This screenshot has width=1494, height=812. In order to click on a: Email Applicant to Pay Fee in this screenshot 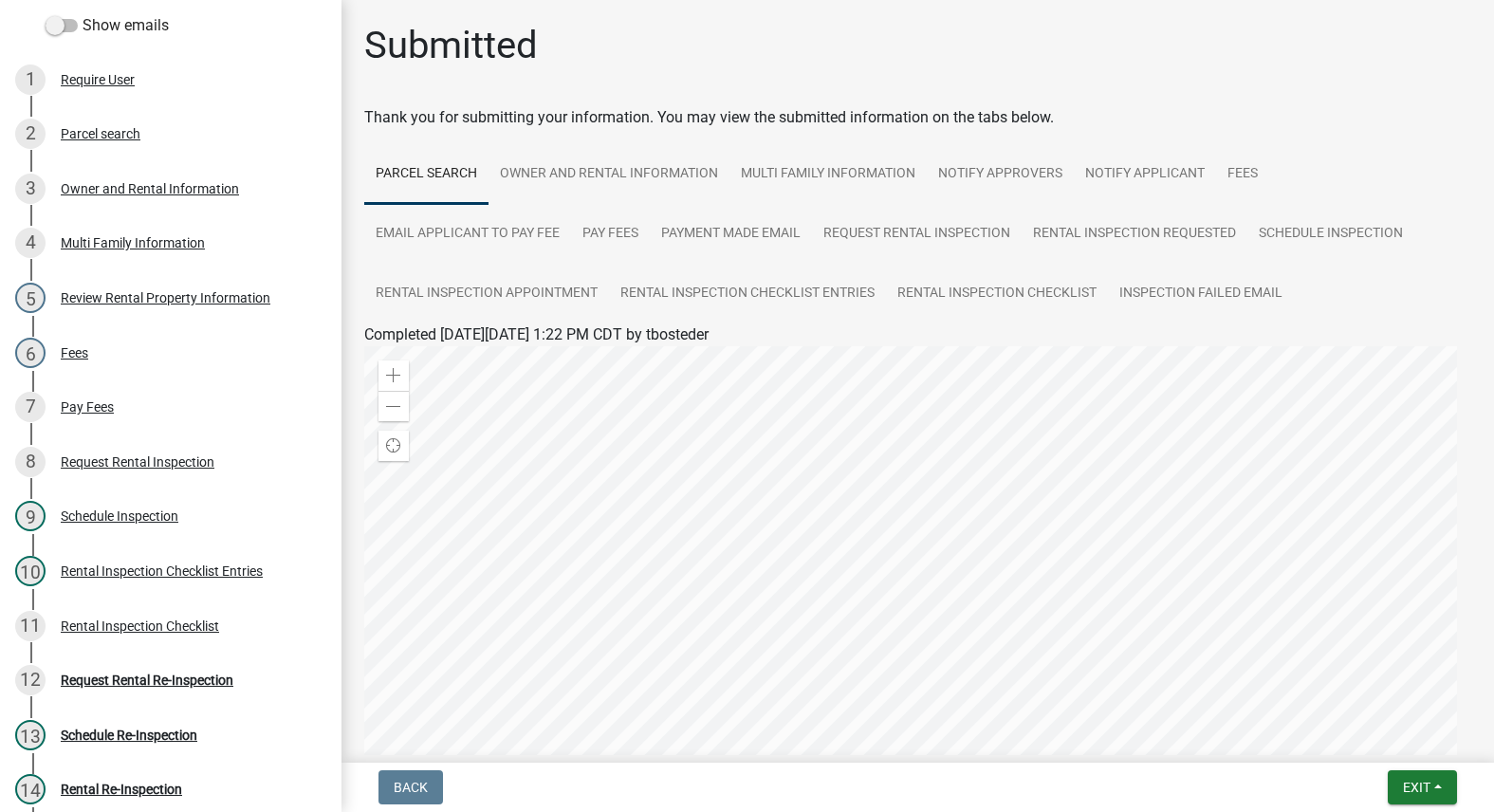, I will do `click(468, 234)`.